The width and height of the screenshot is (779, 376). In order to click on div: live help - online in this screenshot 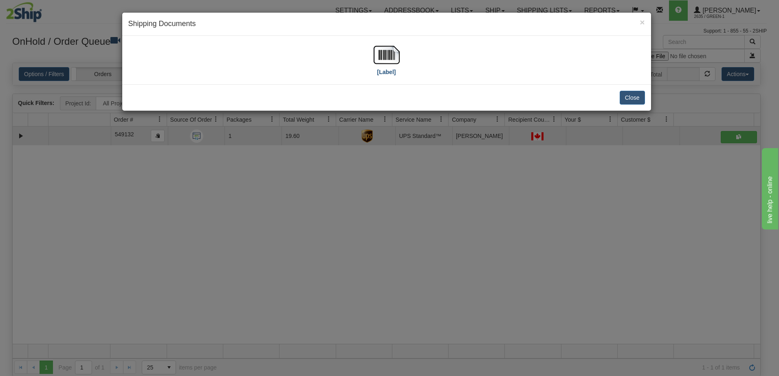, I will do `click(41, 10)`.